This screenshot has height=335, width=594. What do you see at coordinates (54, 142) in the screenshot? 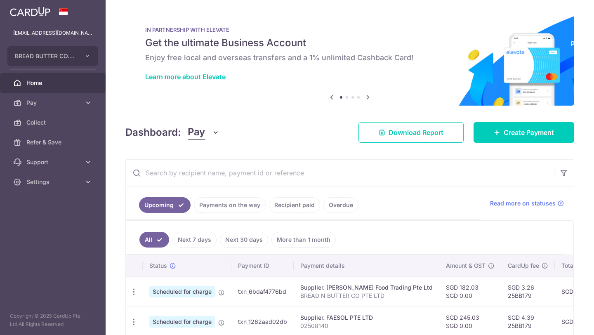
I see `span: Refer & Save` at bounding box center [54, 142].